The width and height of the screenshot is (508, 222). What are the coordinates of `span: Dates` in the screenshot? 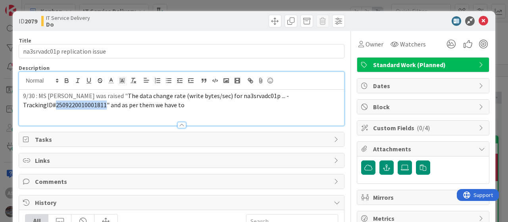 It's located at (424, 86).